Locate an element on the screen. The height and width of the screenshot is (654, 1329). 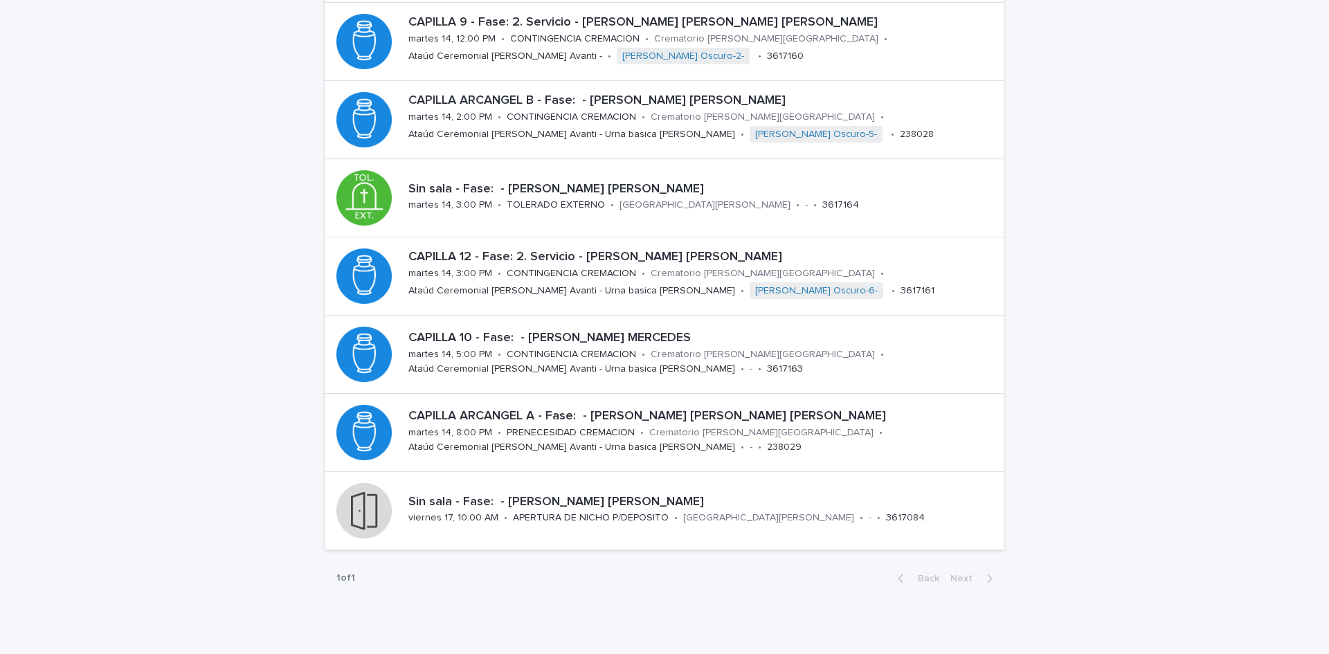
p: martes 14, 12:00 PM is located at coordinates (452, 39).